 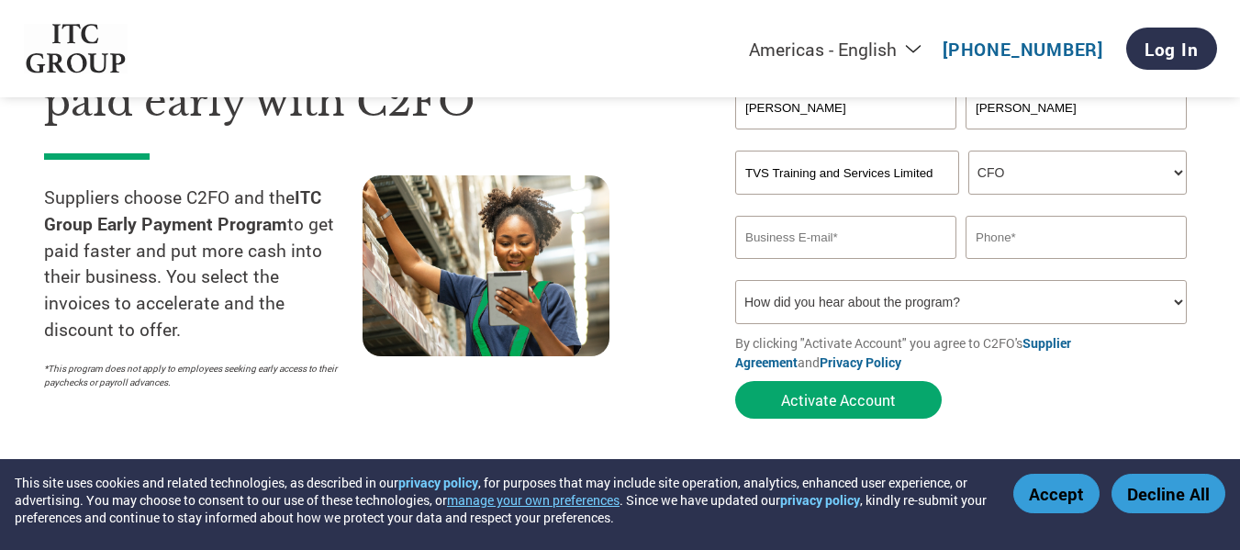 I want to click on img: supply chain worker, so click(x=486, y=265).